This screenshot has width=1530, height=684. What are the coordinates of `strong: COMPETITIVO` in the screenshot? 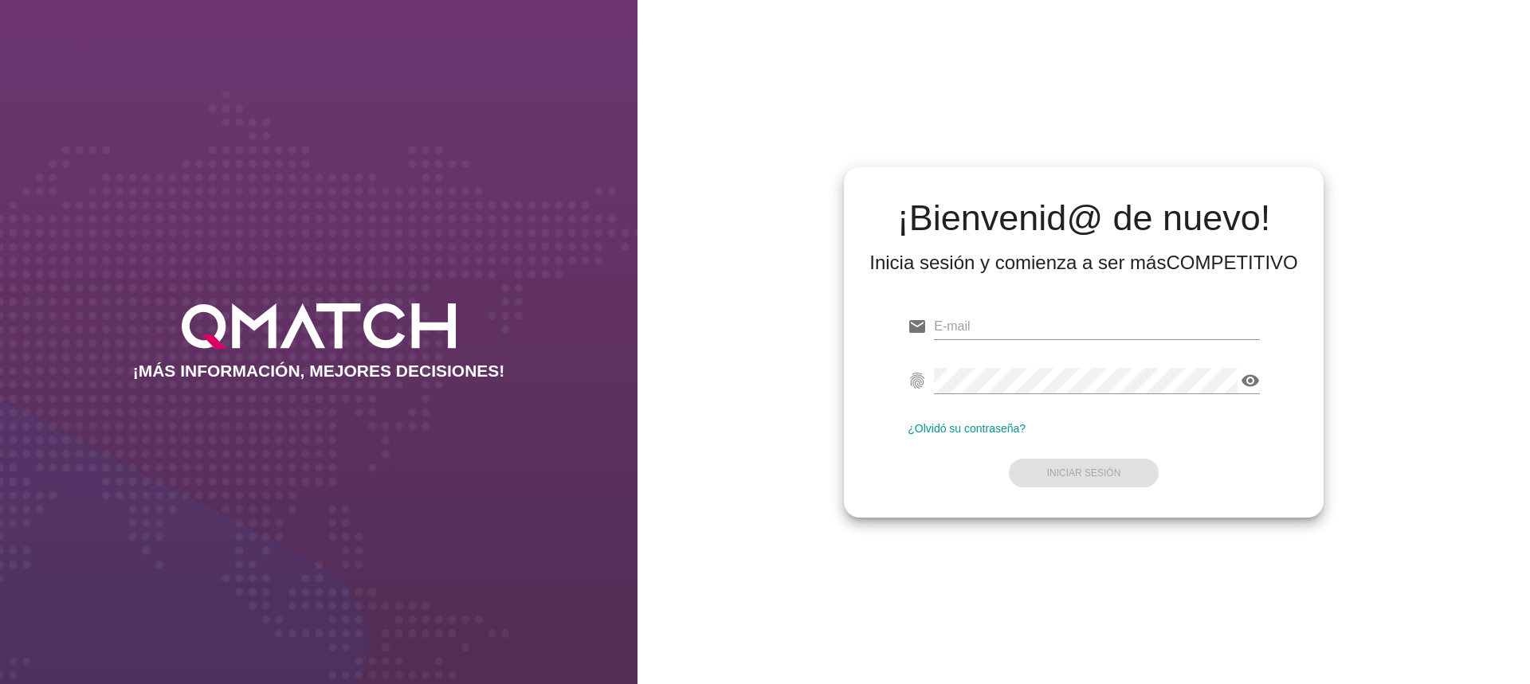 It's located at (1231, 262).